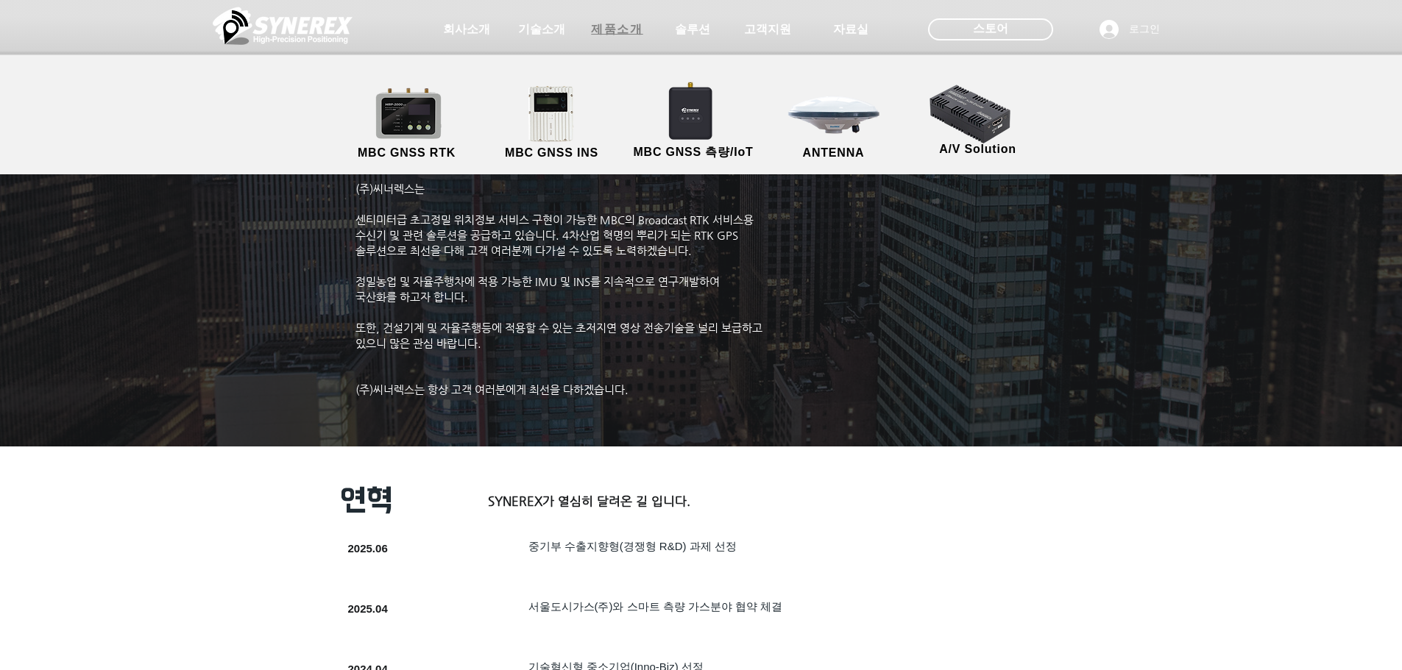  What do you see at coordinates (523, 250) in the screenshot?
I see `span: 솔루션으로 최선을 다해 고객 여러분께 다가설 수 있도록 노력하겠습니다.` at bounding box center [523, 250].